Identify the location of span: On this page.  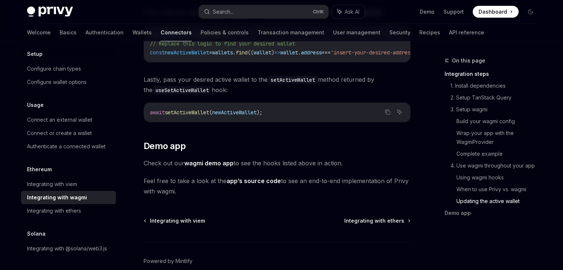
(469, 61).